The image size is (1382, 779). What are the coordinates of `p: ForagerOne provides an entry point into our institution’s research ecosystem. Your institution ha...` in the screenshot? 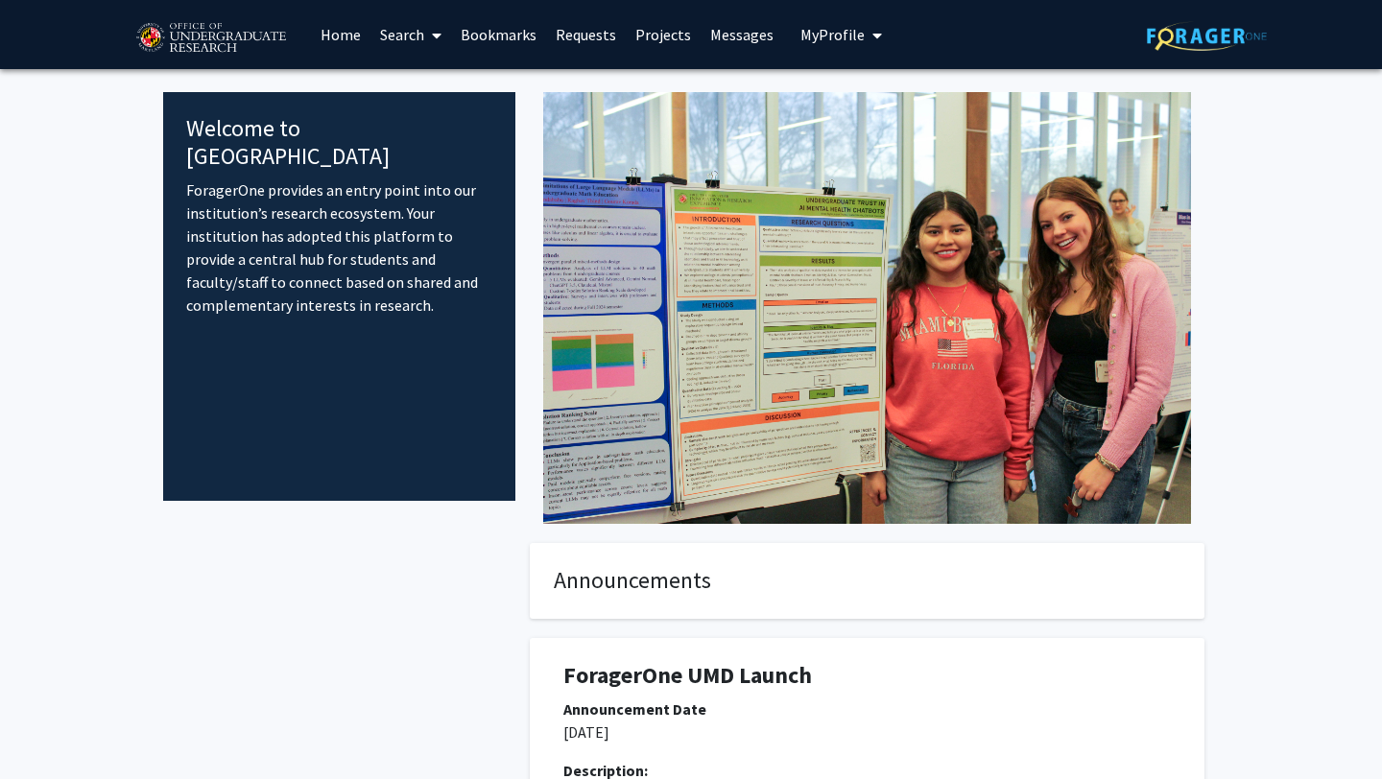 It's located at (339, 248).